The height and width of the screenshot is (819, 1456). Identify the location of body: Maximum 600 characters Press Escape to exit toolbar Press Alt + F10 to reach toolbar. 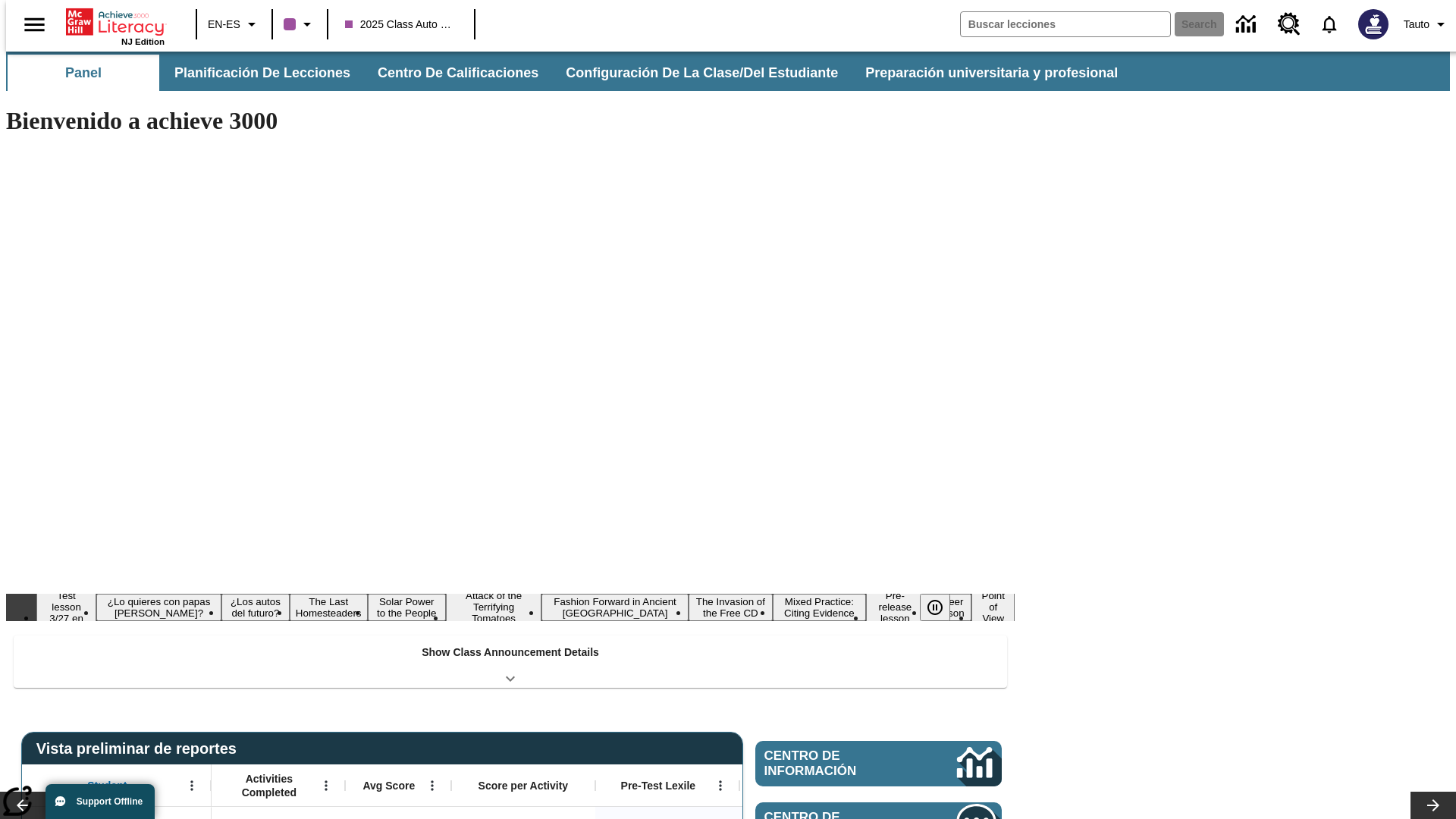
(114, 19).